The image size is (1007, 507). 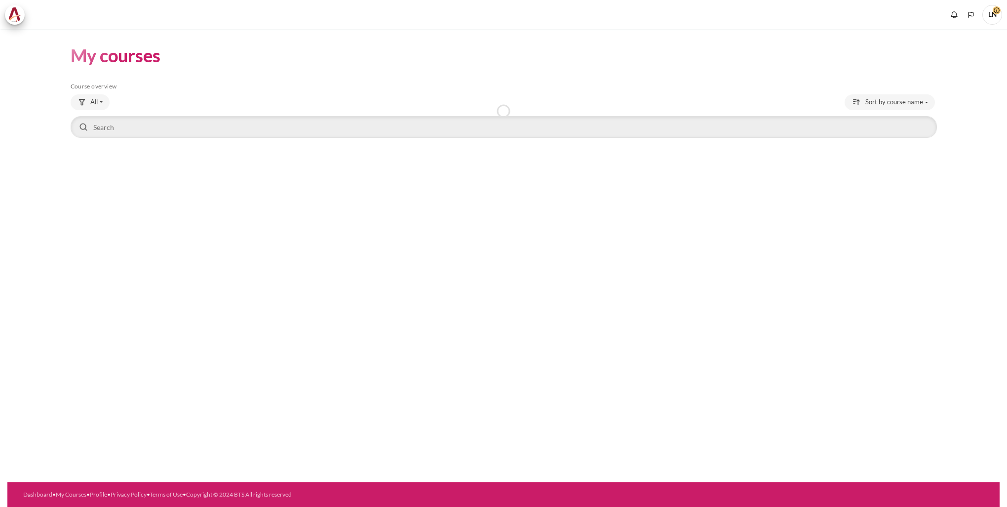 What do you see at coordinates (993, 15) in the screenshot?
I see `span: LN` at bounding box center [993, 15].